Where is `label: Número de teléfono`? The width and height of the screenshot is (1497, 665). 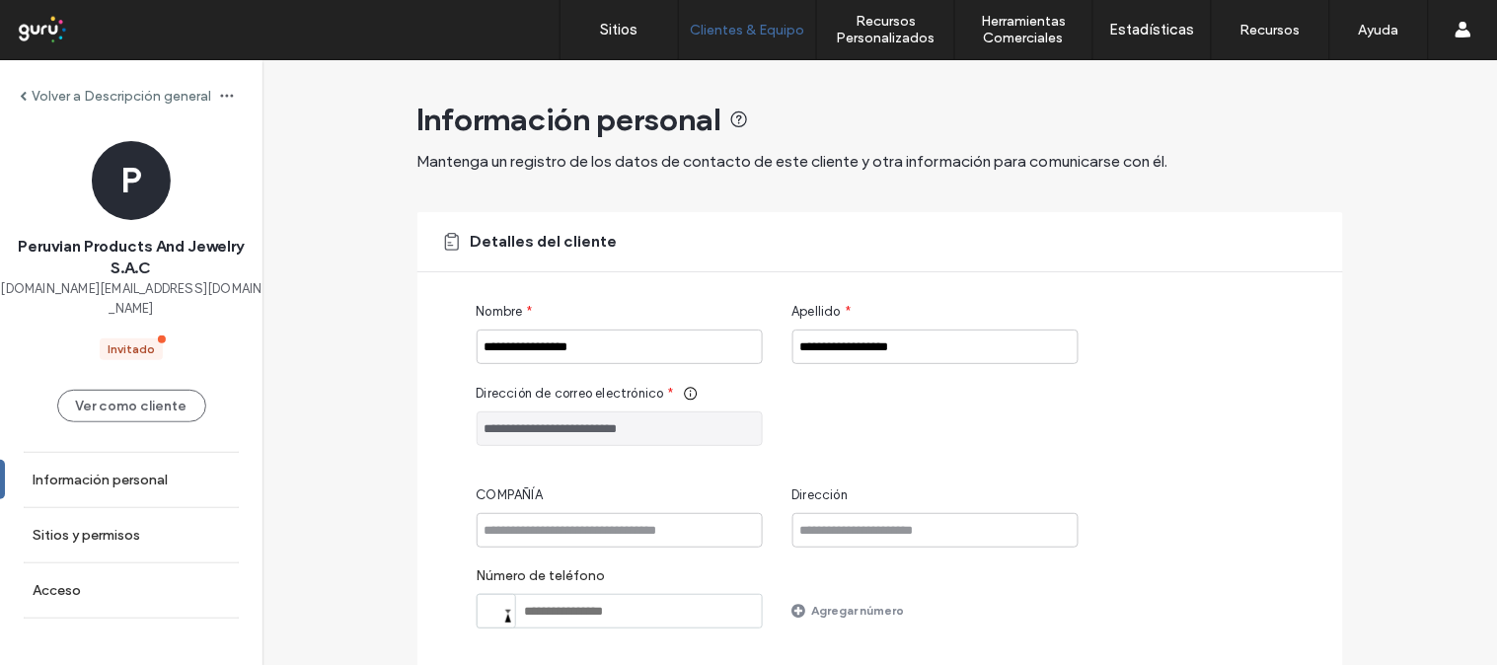
label: Número de teléfono is located at coordinates (620, 580).